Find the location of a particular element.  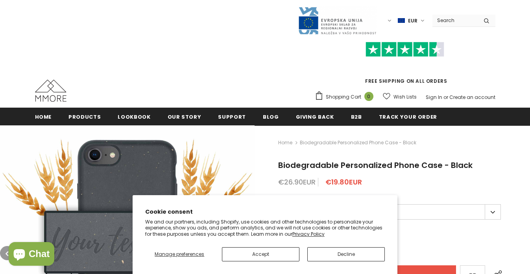

a: Privacy Policy is located at coordinates (309, 233).